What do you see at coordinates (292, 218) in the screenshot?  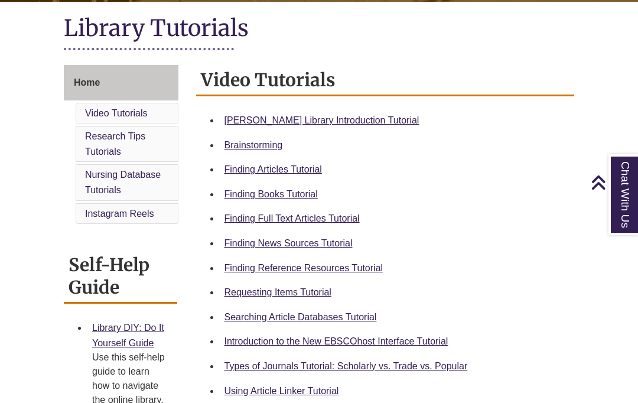 I see `a: Finding Full Text Articles Tutorial` at bounding box center [292, 218].